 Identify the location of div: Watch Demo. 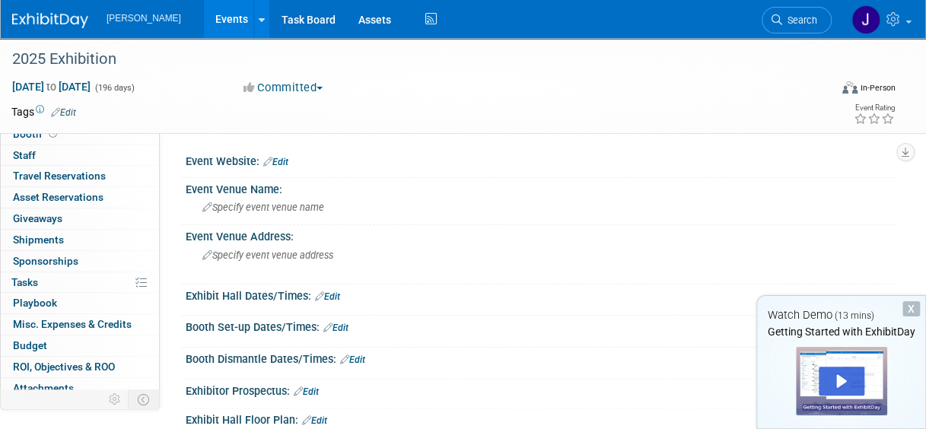
(841, 315).